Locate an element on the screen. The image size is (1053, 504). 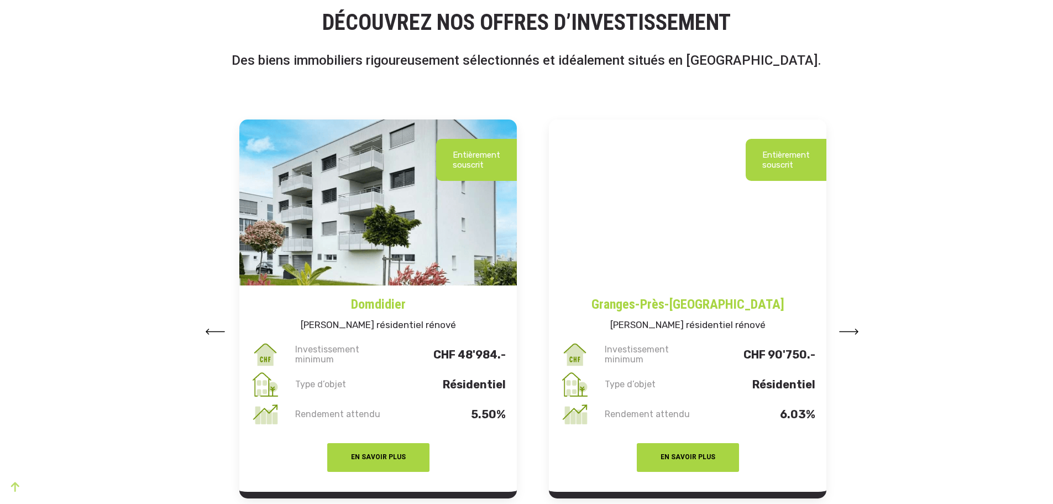
div: Widget de chat is located at coordinates (1026, 477).